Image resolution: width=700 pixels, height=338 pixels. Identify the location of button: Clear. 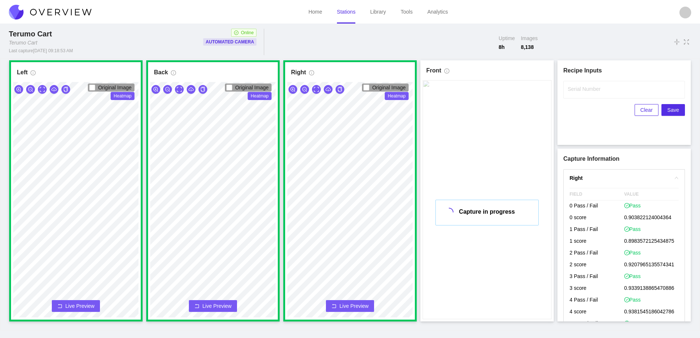
(647, 110).